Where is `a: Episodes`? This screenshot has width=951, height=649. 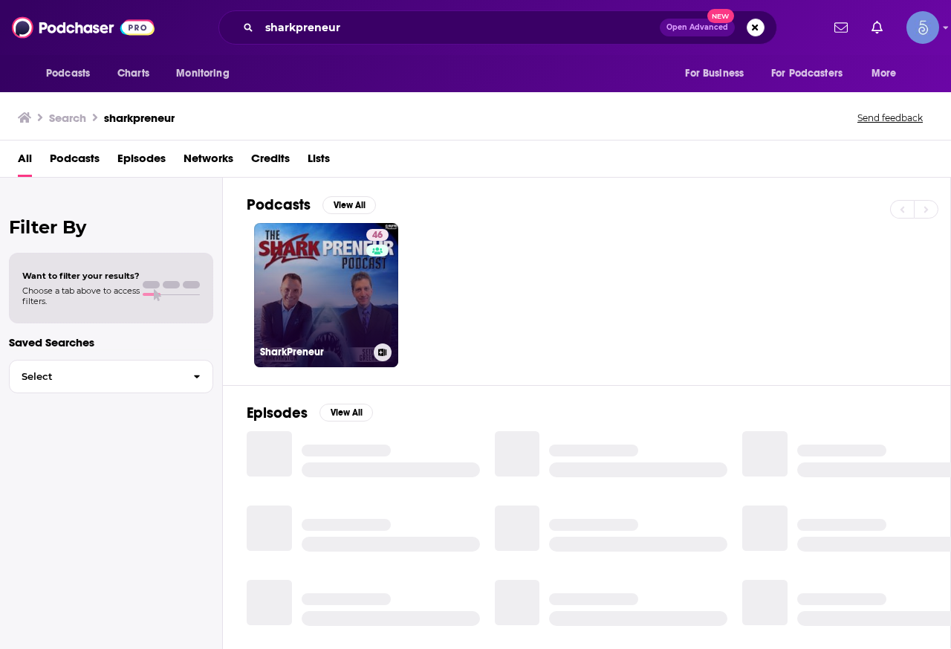 a: Episodes is located at coordinates (141, 161).